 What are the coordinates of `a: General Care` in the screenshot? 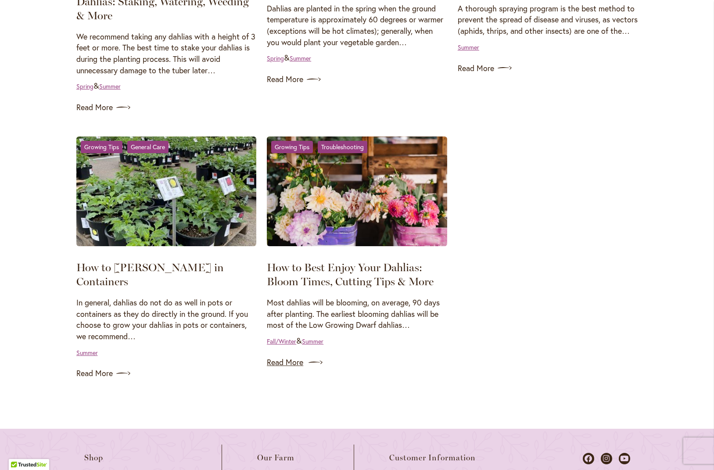 It's located at (148, 147).